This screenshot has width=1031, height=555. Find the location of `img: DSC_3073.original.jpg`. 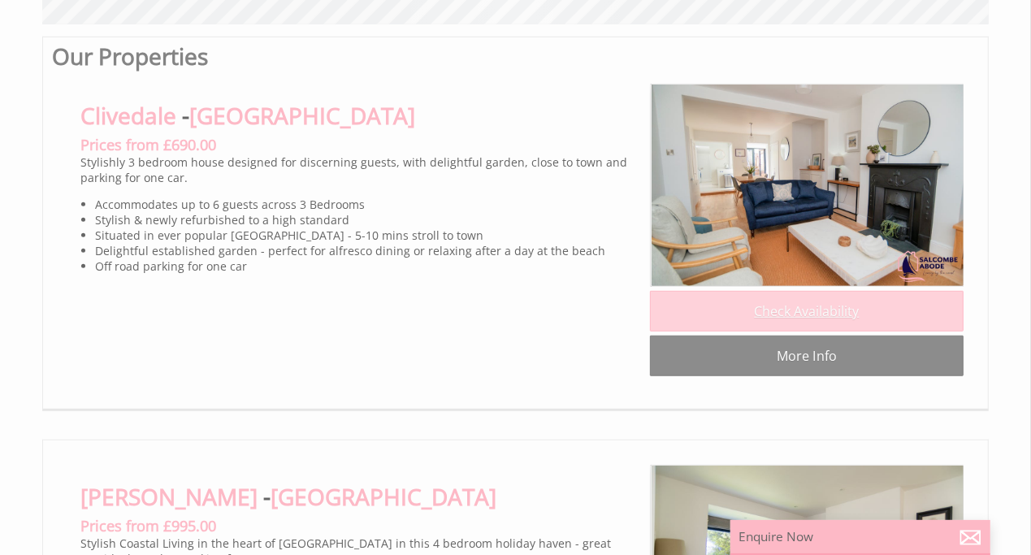

img: DSC_3073.original.jpg is located at coordinates (808, 185).